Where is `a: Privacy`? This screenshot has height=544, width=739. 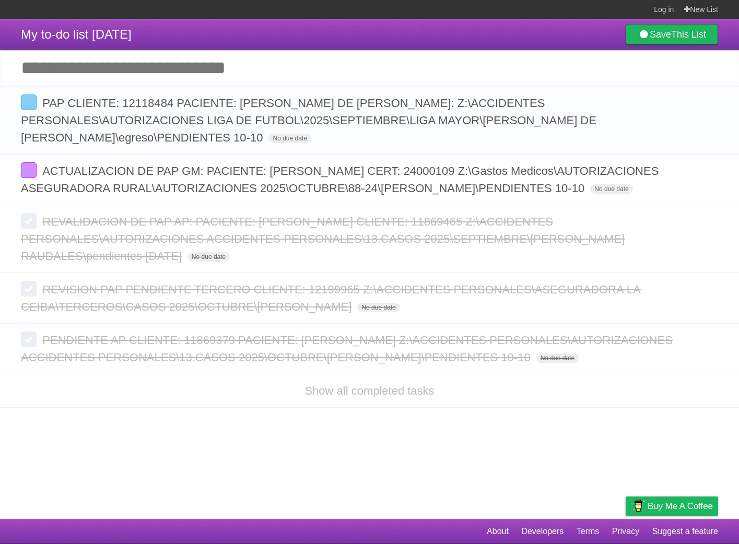 a: Privacy is located at coordinates (626, 532).